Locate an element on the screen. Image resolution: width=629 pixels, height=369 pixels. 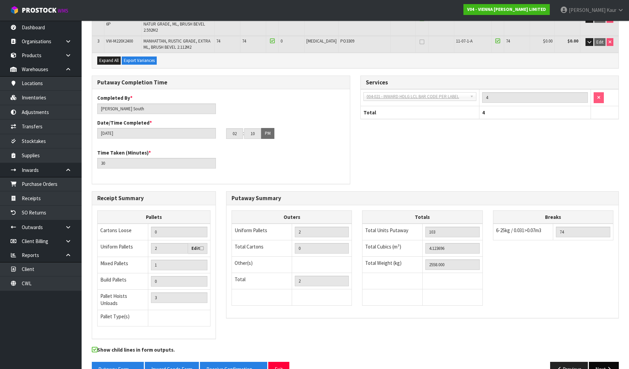
input: UNIFORM P + MIXED P + BUILD P is located at coordinates (179, 297).